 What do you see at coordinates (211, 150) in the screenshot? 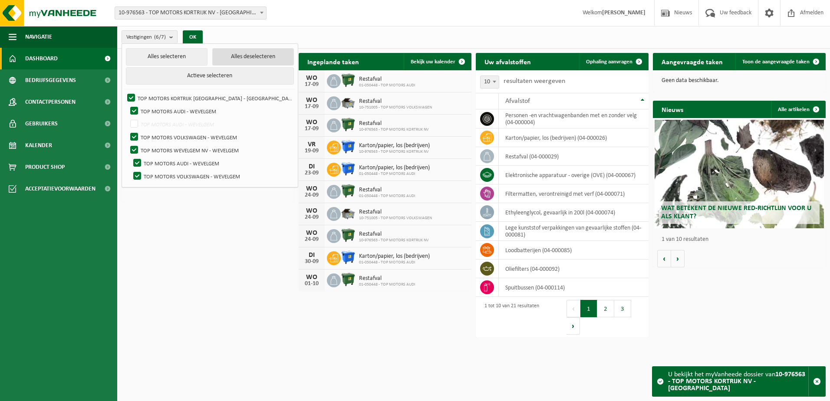
I see `label: TOP MOTORS WEVELGEM NV - WEVELGEM` at bounding box center [211, 150].